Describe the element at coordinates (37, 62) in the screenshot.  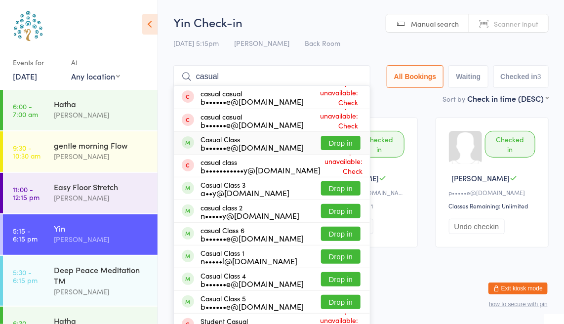
I see `div: Events for` at that location.